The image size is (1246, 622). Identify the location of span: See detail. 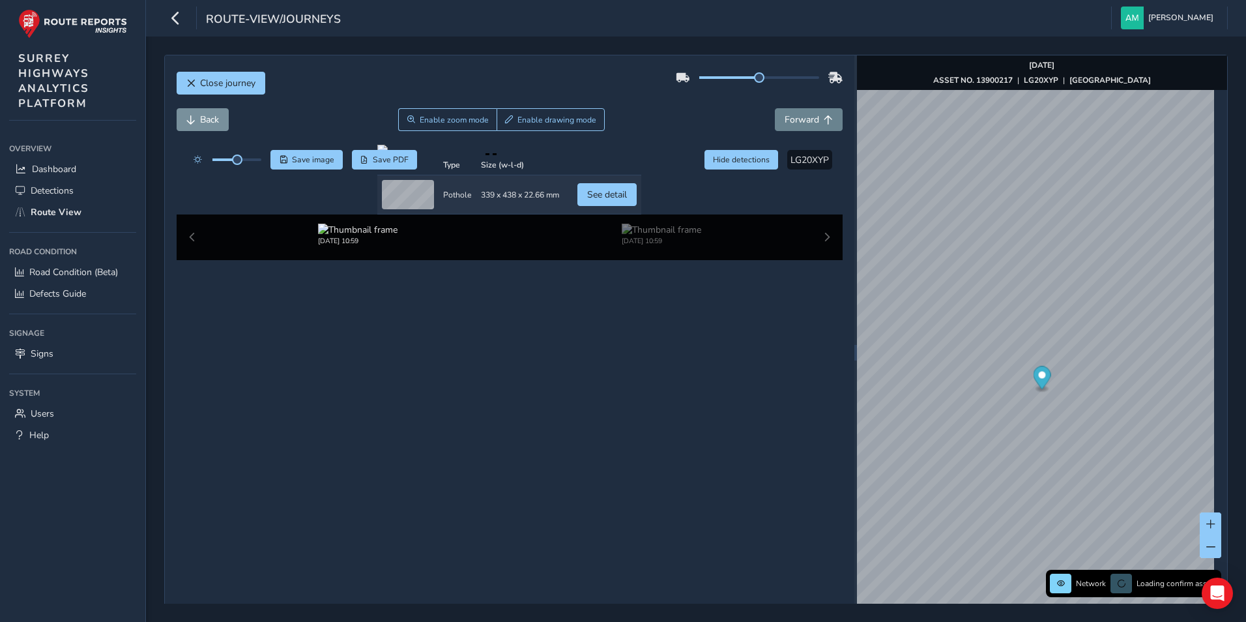
(607, 194).